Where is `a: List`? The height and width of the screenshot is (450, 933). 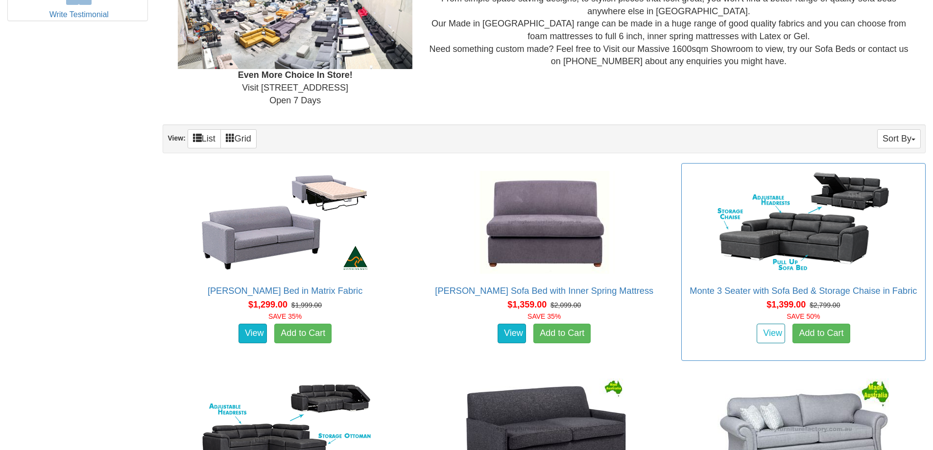
a: List is located at coordinates (204, 139).